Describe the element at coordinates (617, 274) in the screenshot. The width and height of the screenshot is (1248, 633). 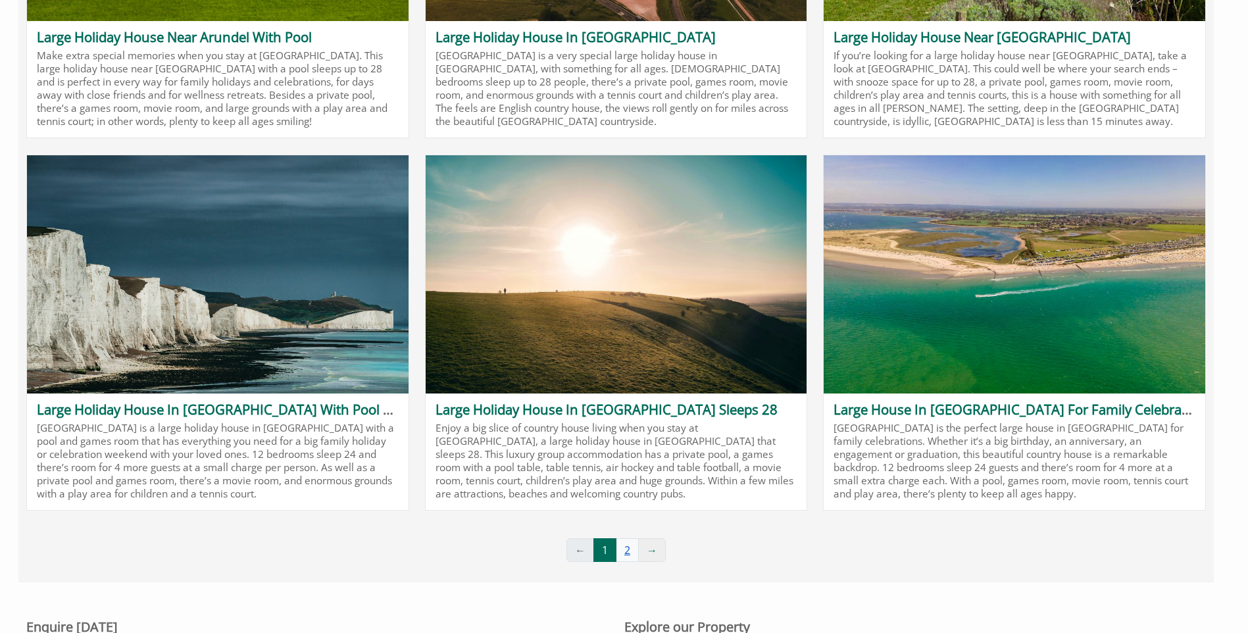
I see `img: 'Large Holiday House In Sussex Sleeps 28' - Holiday Ideas` at that location.